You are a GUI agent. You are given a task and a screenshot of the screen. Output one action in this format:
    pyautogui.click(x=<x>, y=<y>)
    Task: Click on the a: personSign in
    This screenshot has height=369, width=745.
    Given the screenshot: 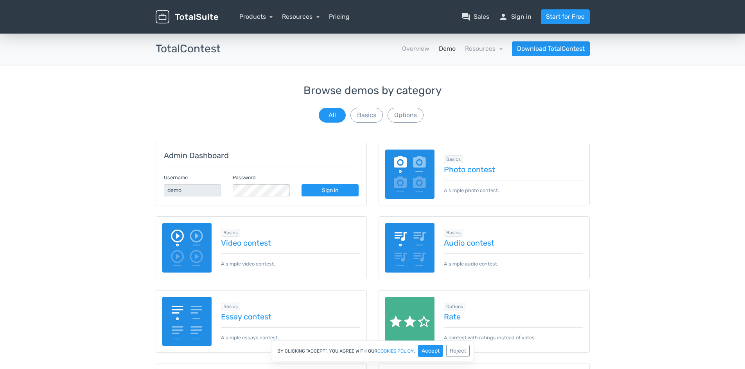 What is the action you would take?
    pyautogui.click(x=515, y=17)
    